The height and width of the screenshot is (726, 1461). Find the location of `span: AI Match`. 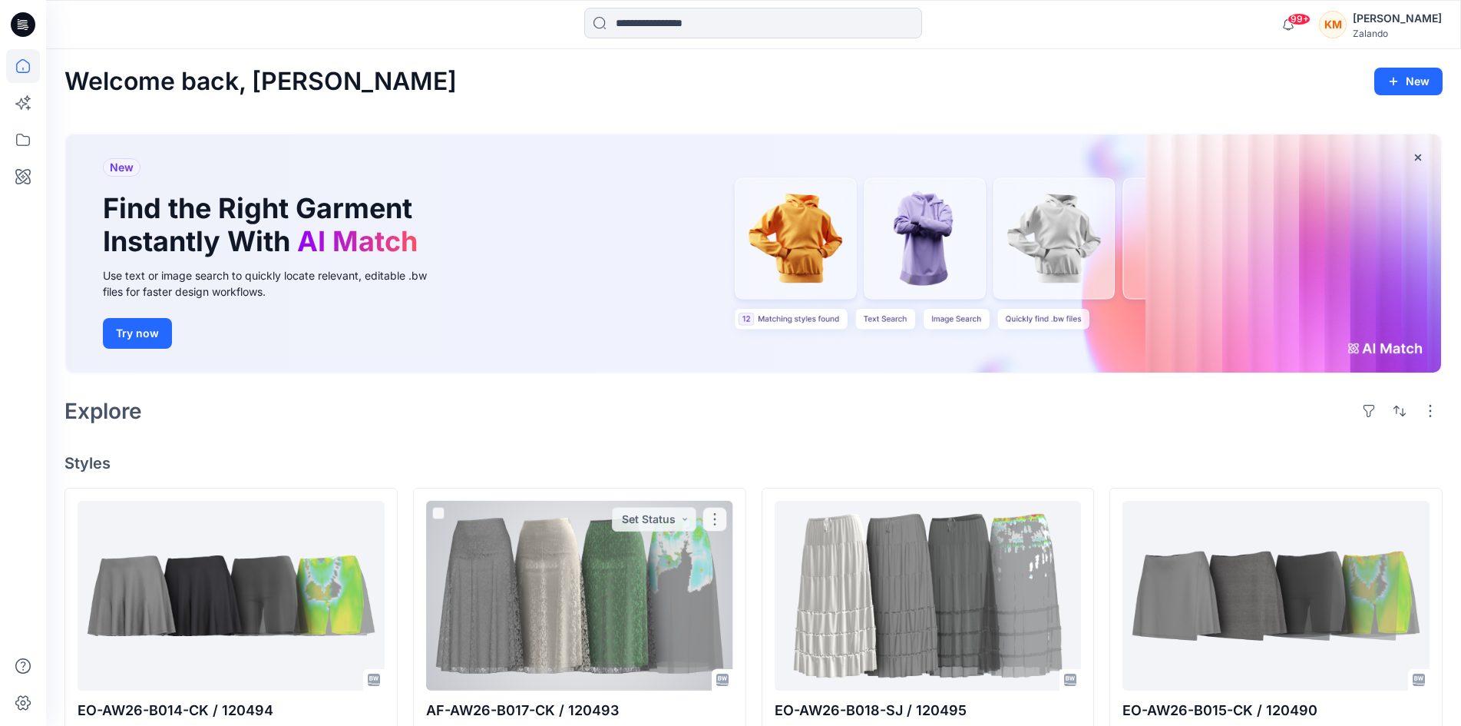

span: AI Match is located at coordinates (357, 241).